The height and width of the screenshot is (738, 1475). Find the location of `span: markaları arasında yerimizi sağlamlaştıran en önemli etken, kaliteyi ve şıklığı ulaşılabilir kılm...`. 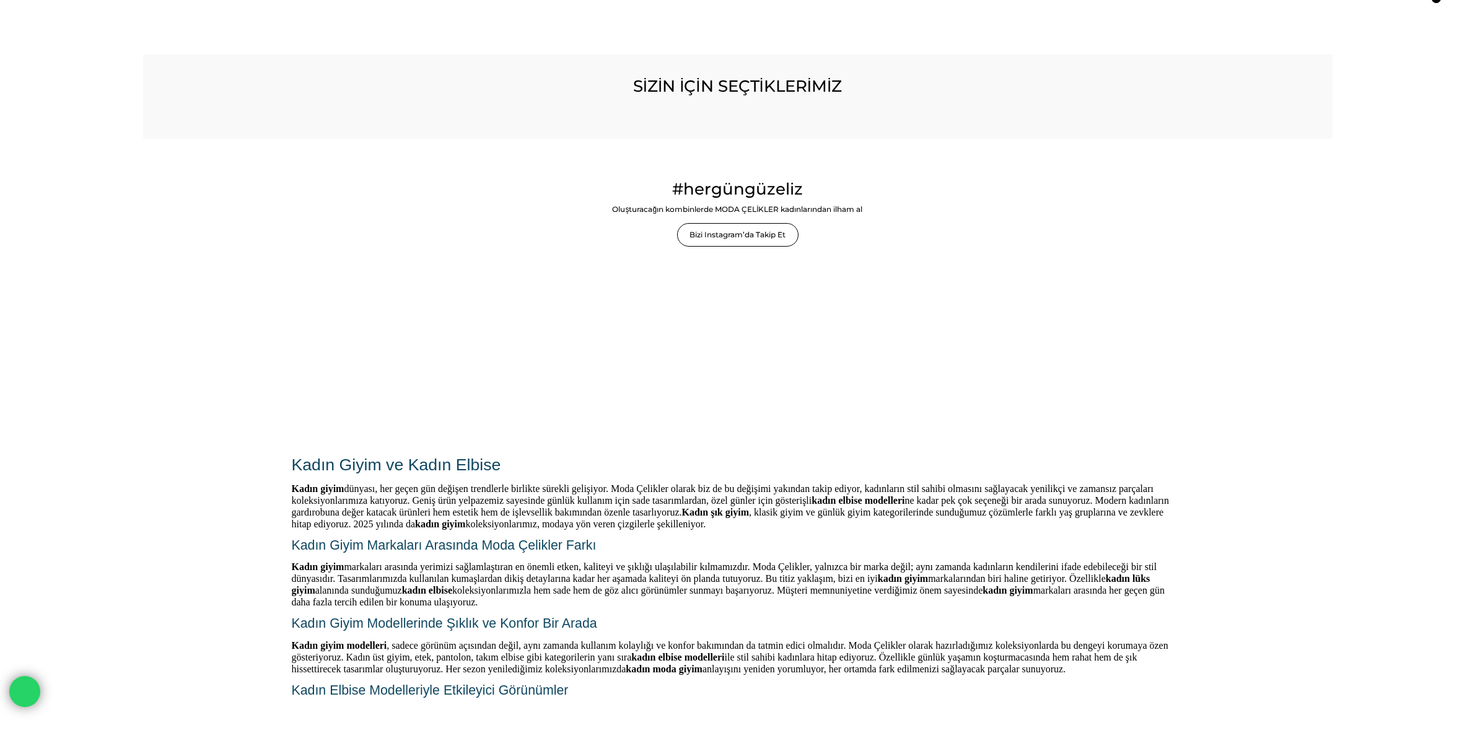

span: markaları arasında yerimizi sağlamlaştıran en önemli etken, kaliteyi ve şıklığı ulaşılabilir kılm... is located at coordinates (728, 584).